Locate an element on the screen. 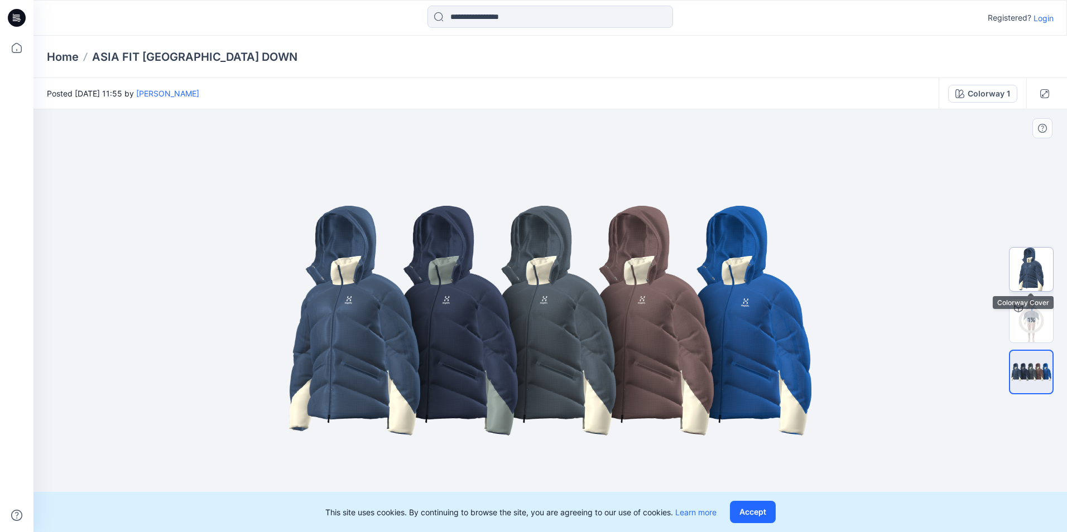  p: Login is located at coordinates (1043, 18).